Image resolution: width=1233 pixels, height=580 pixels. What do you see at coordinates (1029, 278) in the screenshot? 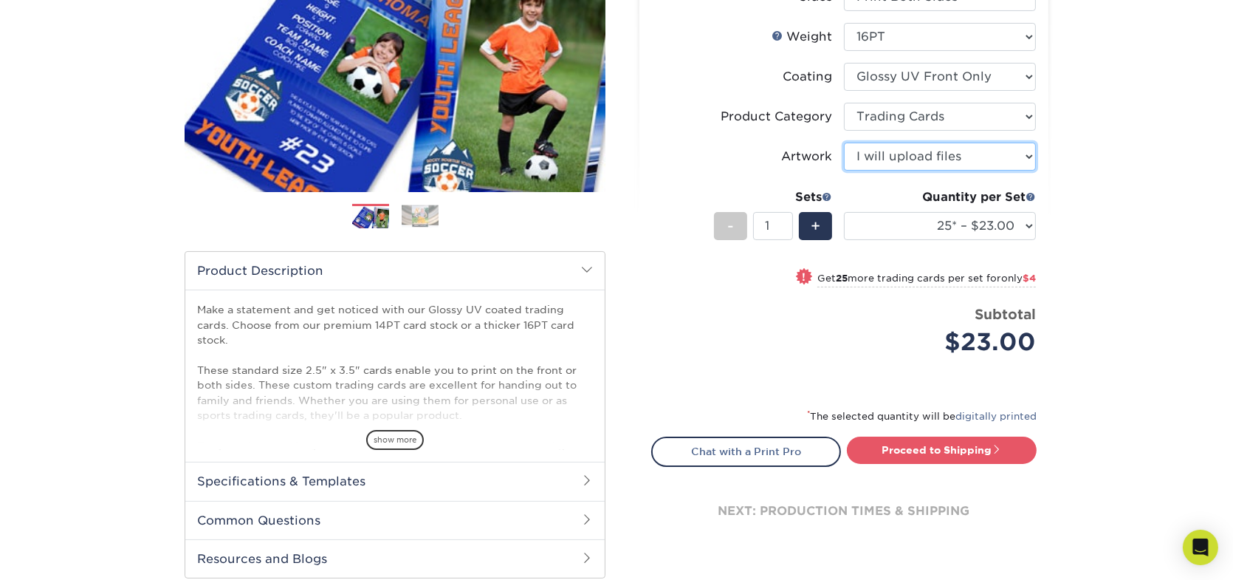
I see `span: $4` at bounding box center [1029, 278].